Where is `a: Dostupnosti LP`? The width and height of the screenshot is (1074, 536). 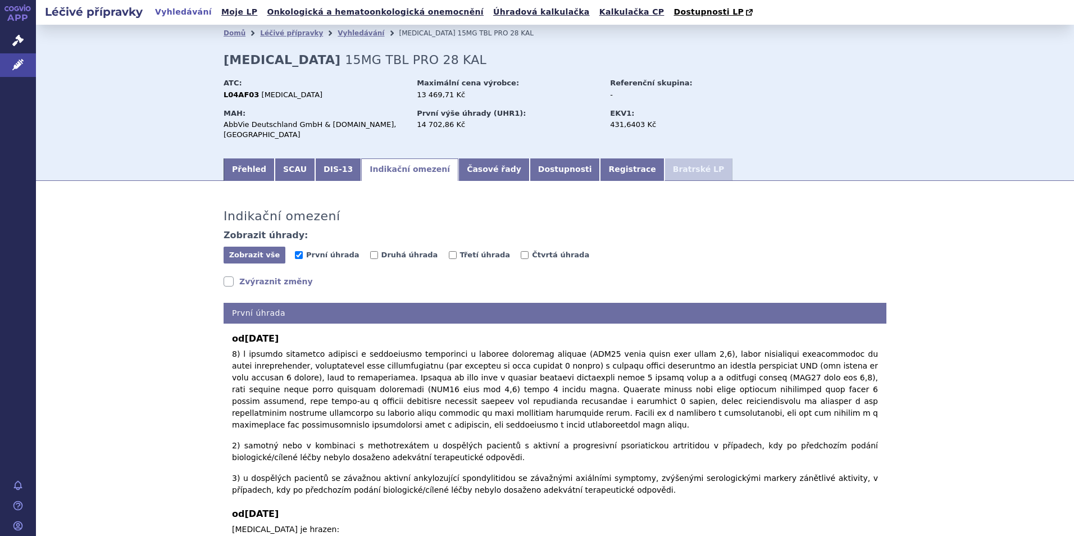
a: Dostupnosti LP is located at coordinates (714, 12).